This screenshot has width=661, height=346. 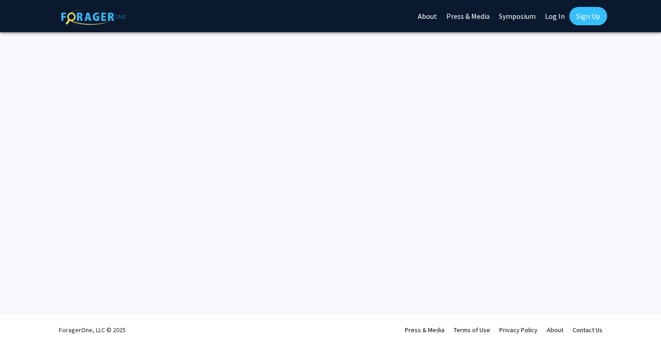 What do you see at coordinates (588, 16) in the screenshot?
I see `a: Sign Up` at bounding box center [588, 16].